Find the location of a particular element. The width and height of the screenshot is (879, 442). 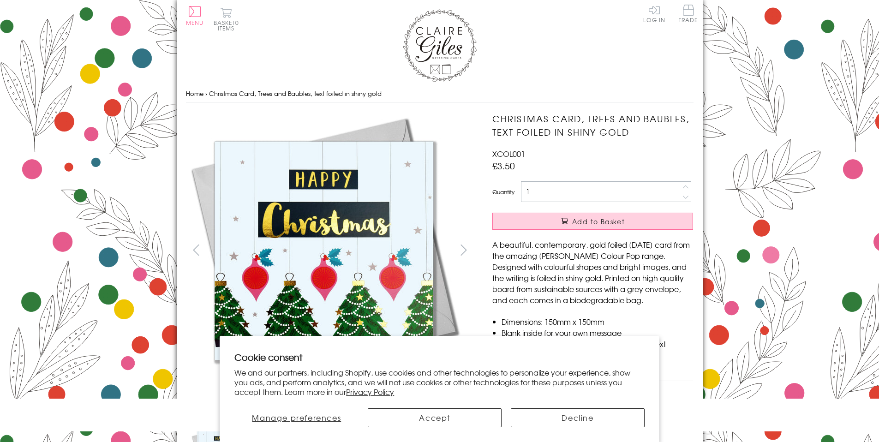

button: Manage preferences is located at coordinates (296, 417).